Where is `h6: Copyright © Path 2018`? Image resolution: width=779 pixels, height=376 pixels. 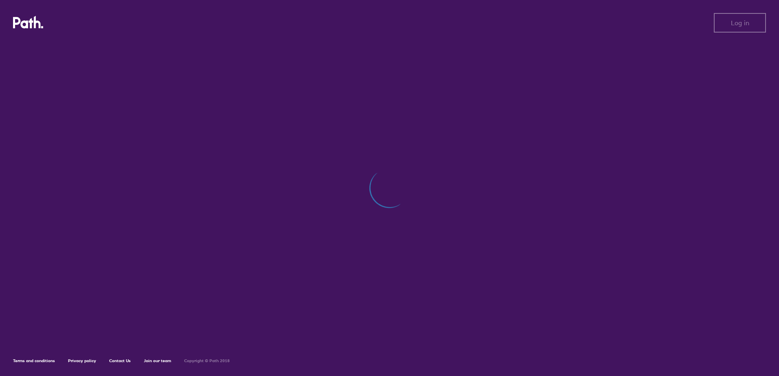
h6: Copyright © Path 2018 is located at coordinates (207, 361).